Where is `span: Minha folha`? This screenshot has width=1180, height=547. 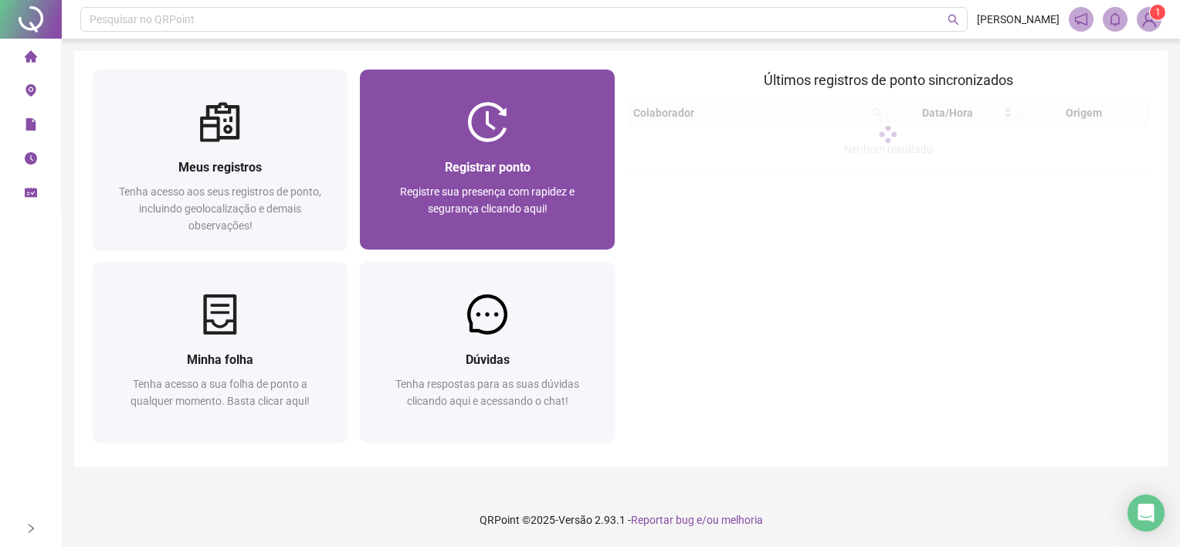
span: Minha folha is located at coordinates (220, 359).